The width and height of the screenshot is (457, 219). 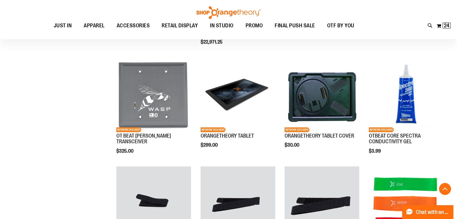 I want to click on a: ORANGETHEORY TABLET, so click(x=227, y=136).